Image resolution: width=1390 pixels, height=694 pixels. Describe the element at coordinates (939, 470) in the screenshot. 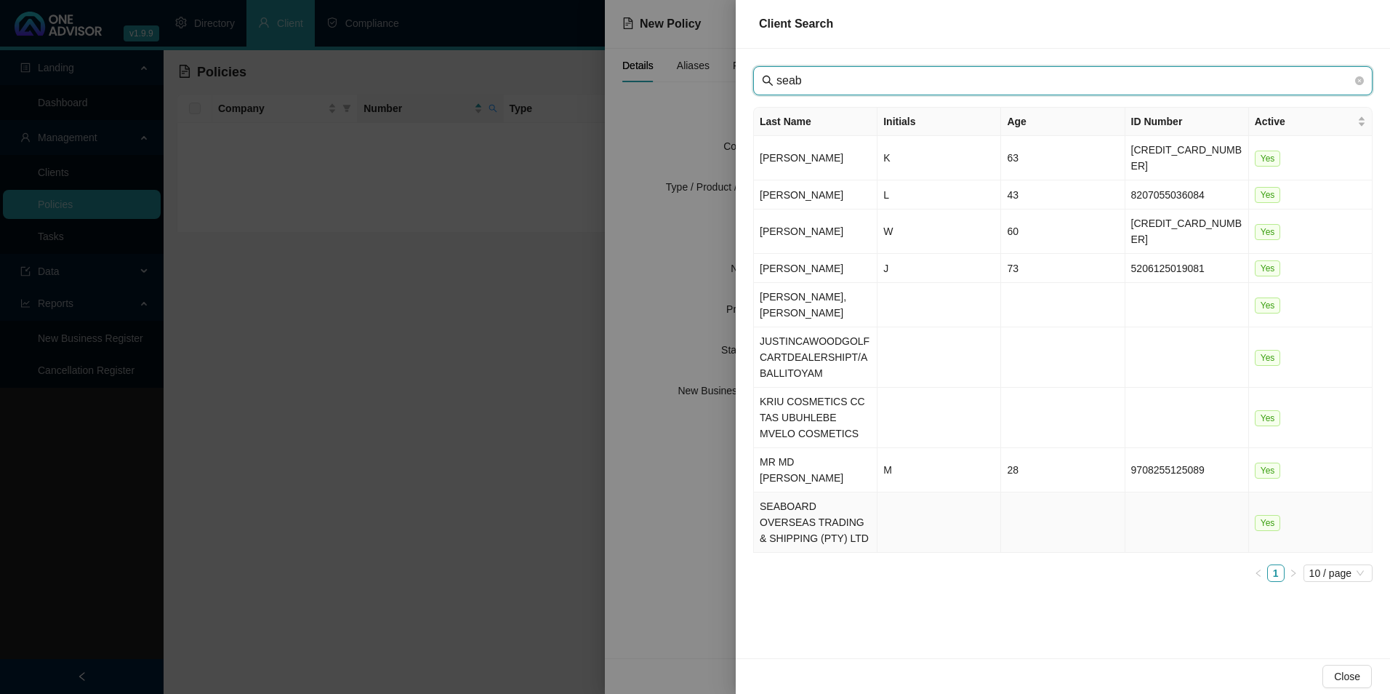

I see `td: M` at that location.